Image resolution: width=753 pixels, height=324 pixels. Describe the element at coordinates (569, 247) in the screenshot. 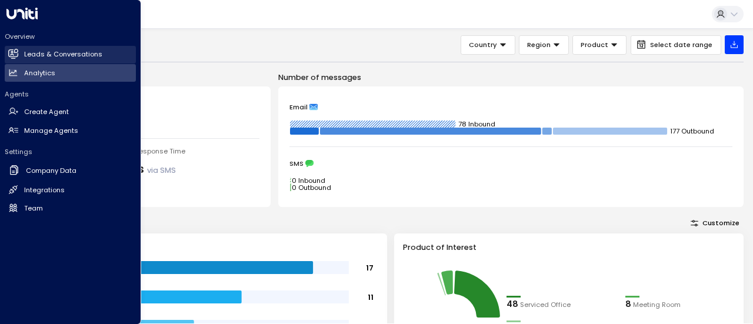

I see `h3: Product of Interest` at that location.